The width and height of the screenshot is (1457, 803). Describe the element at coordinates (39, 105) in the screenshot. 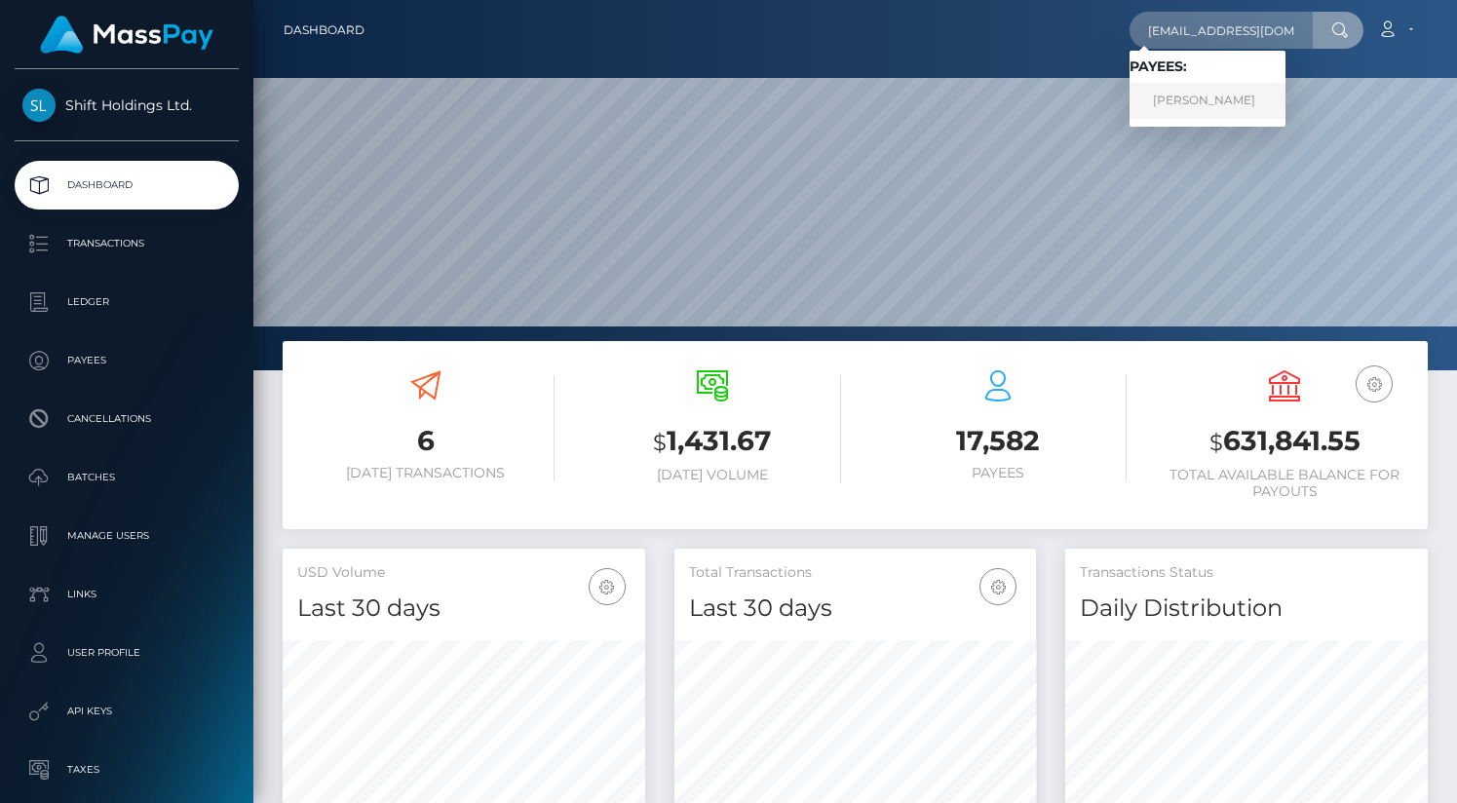

I see `img: Shift Holdings Ltd.` at that location.